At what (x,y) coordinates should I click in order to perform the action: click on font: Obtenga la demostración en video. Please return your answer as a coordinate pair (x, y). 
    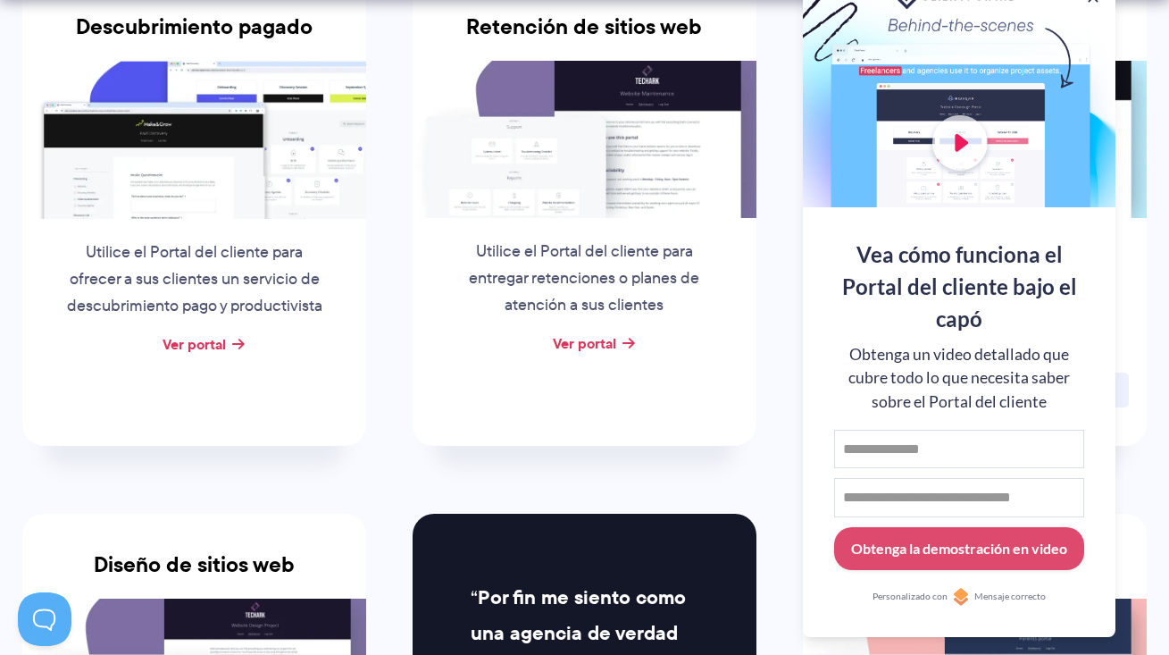
    Looking at the image, I should click on (959, 548).